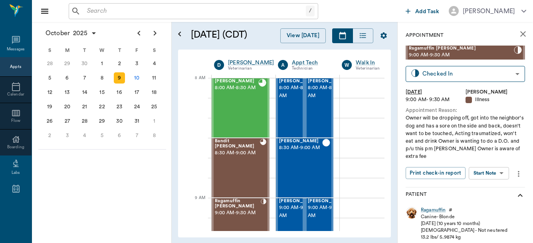 Image resolution: width=533 pixels, height=243 pixels. I want to click on div: Tuesday, November 4, 2025, so click(85, 135).